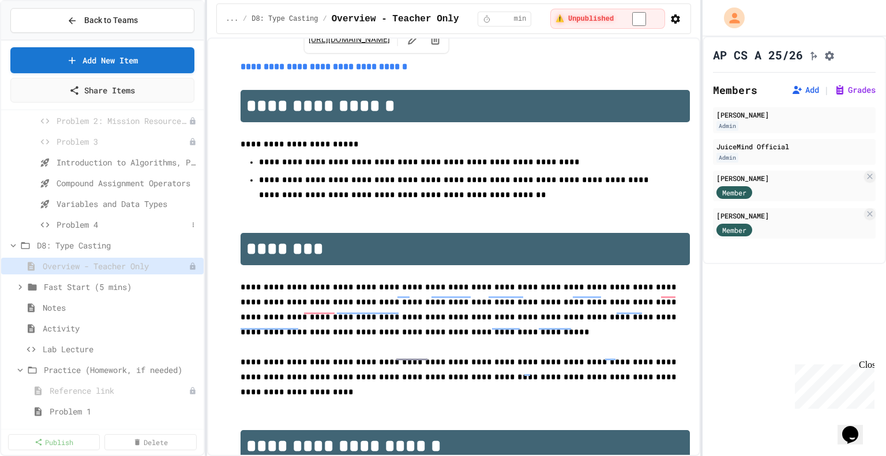  Describe the element at coordinates (128, 204) in the screenshot. I see `span: Variables and Data Types` at that location.